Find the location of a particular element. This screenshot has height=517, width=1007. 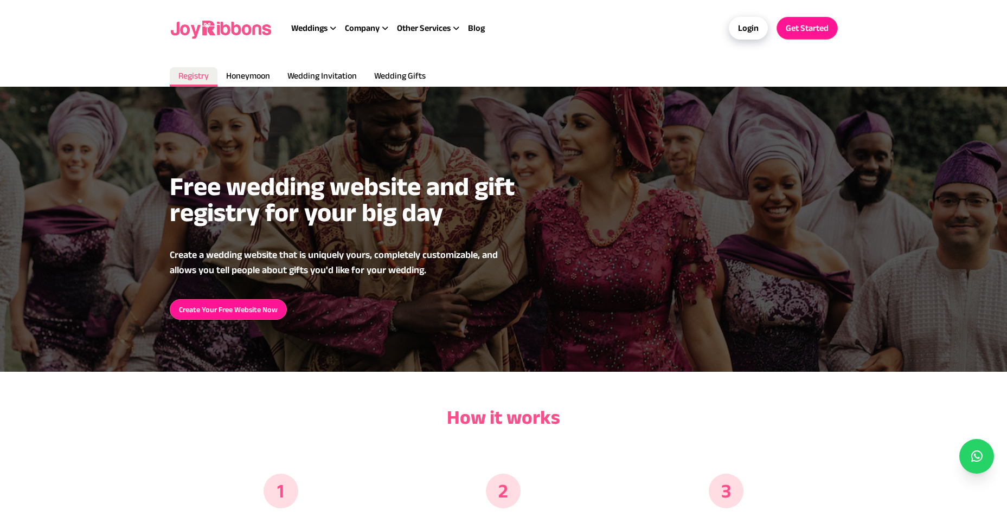

div: Other Services is located at coordinates (432, 28).